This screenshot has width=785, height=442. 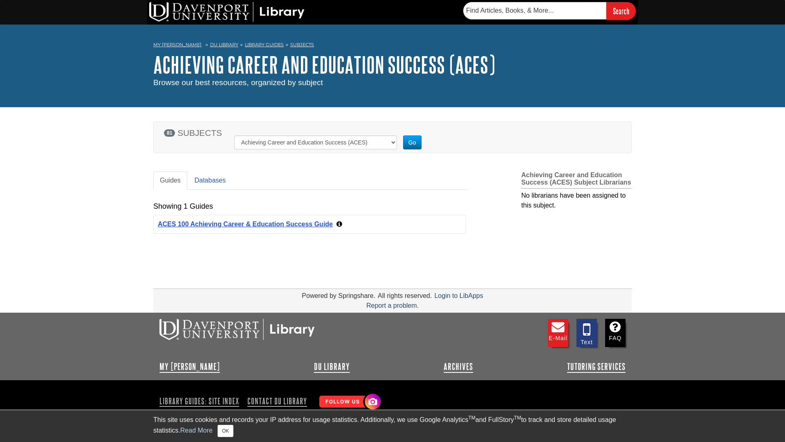 I want to click on div: All rights reserved., so click(x=405, y=295).